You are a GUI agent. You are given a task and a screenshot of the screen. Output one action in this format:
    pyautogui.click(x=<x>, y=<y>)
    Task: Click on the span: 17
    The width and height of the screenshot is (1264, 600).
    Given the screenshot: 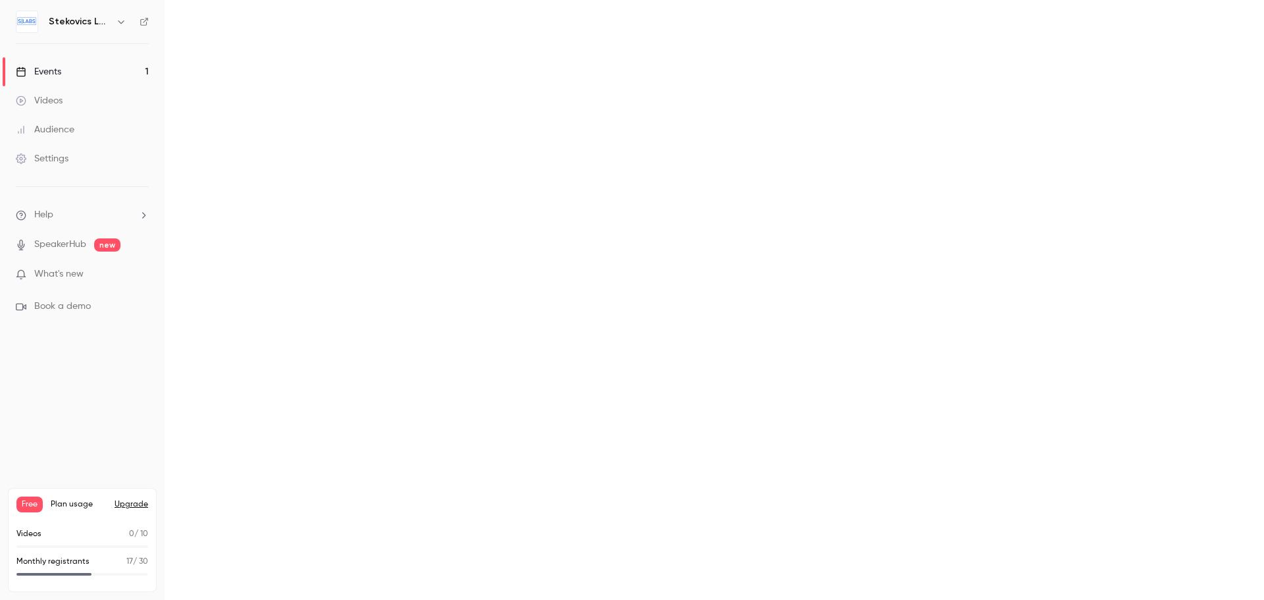 What is the action you would take?
    pyautogui.click(x=130, y=561)
    